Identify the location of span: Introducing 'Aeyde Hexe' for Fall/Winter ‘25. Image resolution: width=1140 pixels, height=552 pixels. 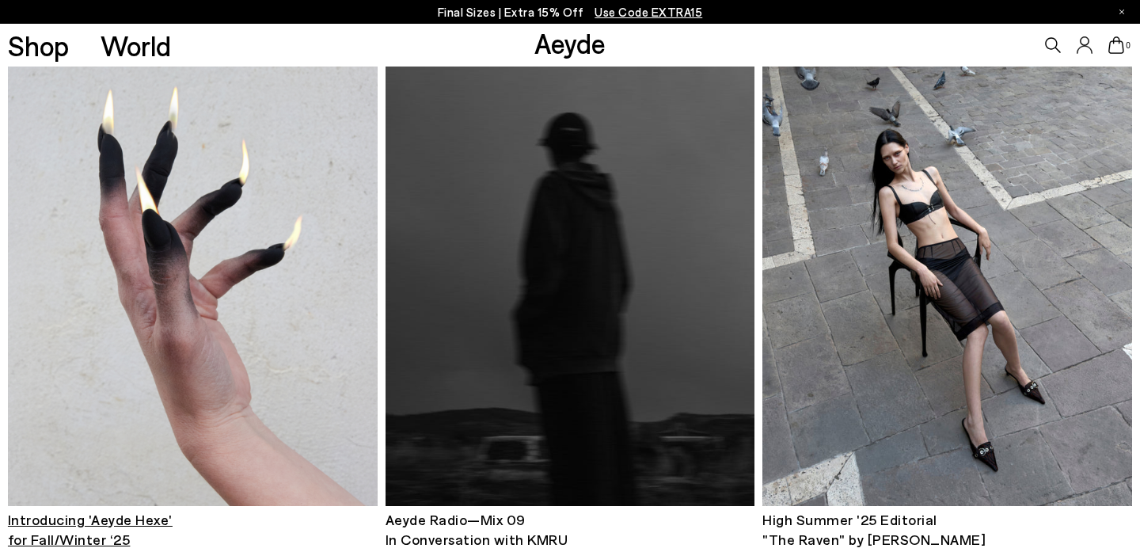
(90, 529).